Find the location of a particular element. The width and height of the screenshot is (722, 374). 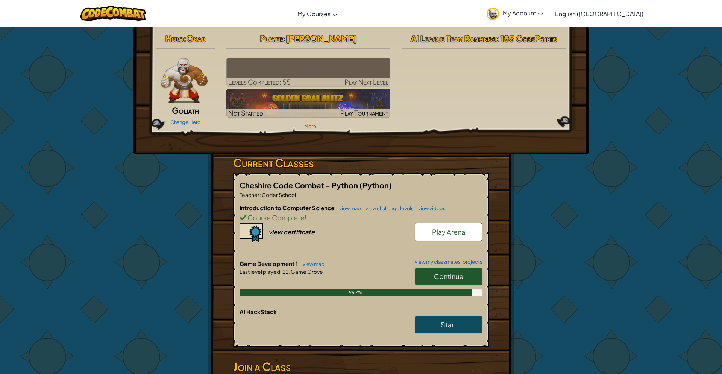

span: Cheshire Code Combat - Python is located at coordinates (300, 185).